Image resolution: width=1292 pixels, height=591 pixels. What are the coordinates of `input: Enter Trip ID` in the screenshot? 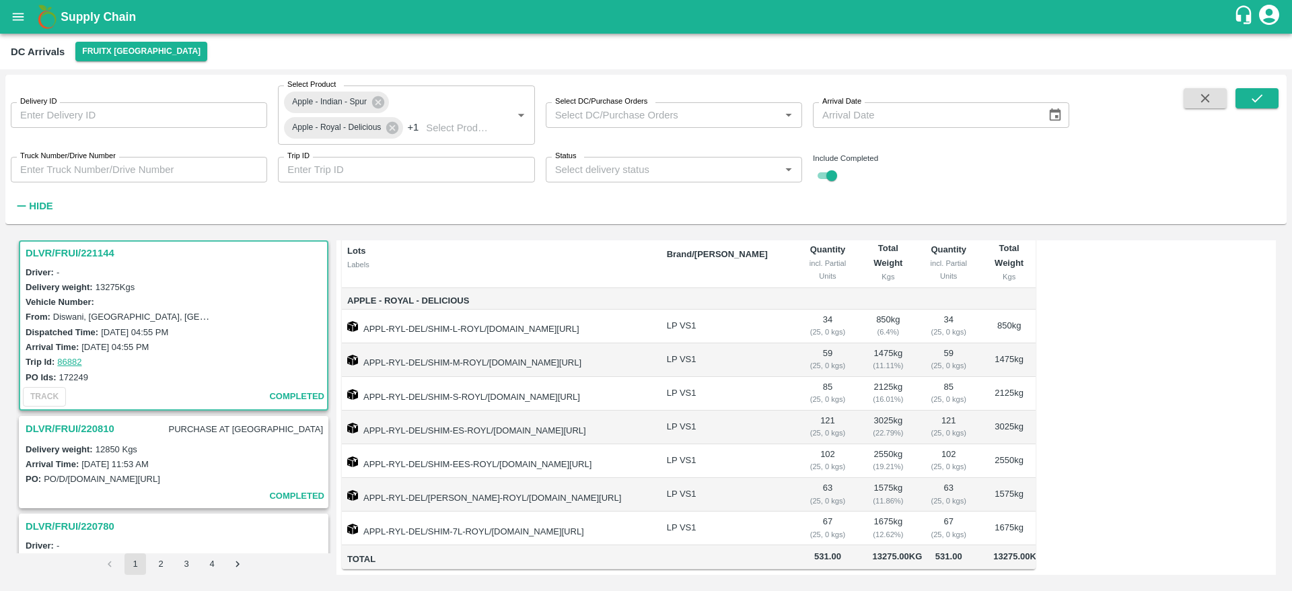 It's located at (406, 170).